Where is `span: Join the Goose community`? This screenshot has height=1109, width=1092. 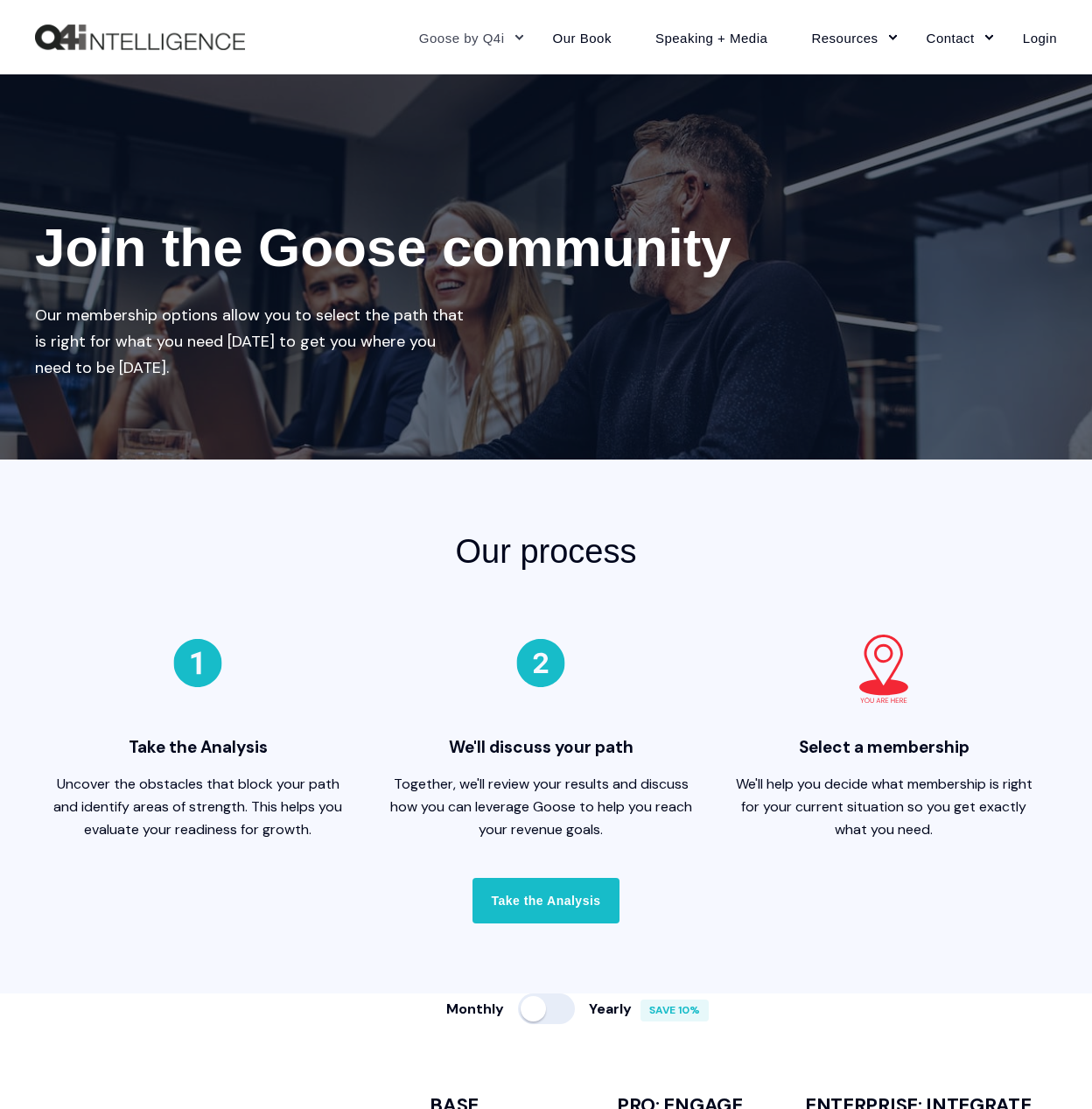
span: Join the Goose community is located at coordinates (383, 247).